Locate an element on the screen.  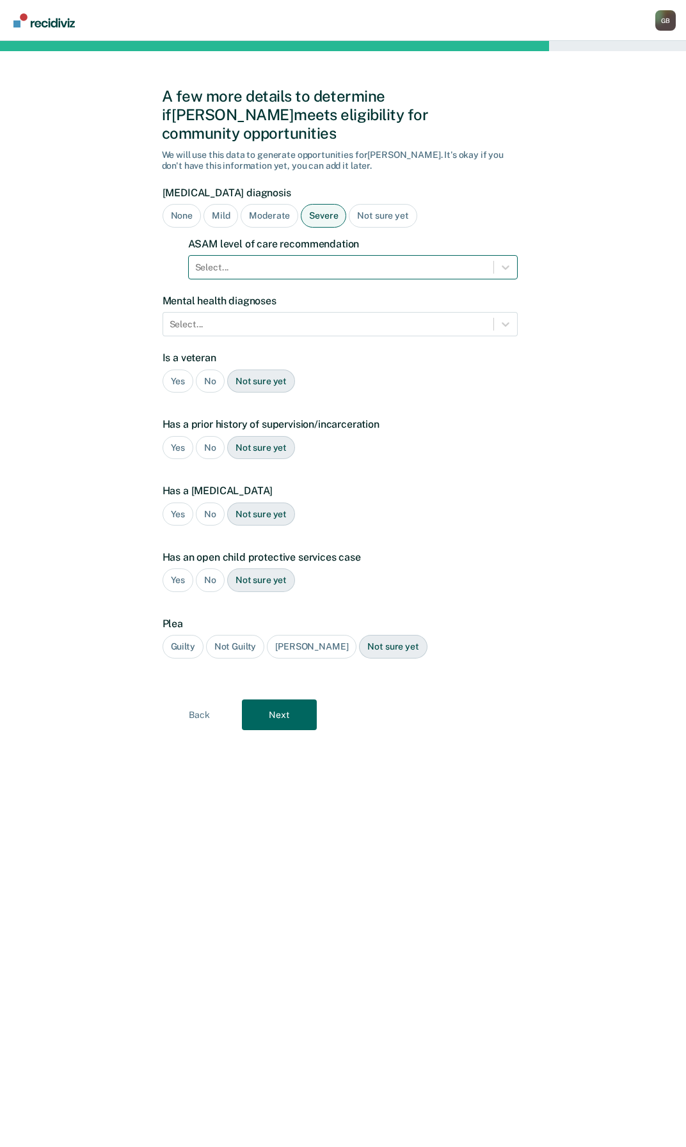
label: Has a prior history of supervision/incarceration is located at coordinates (340, 424).